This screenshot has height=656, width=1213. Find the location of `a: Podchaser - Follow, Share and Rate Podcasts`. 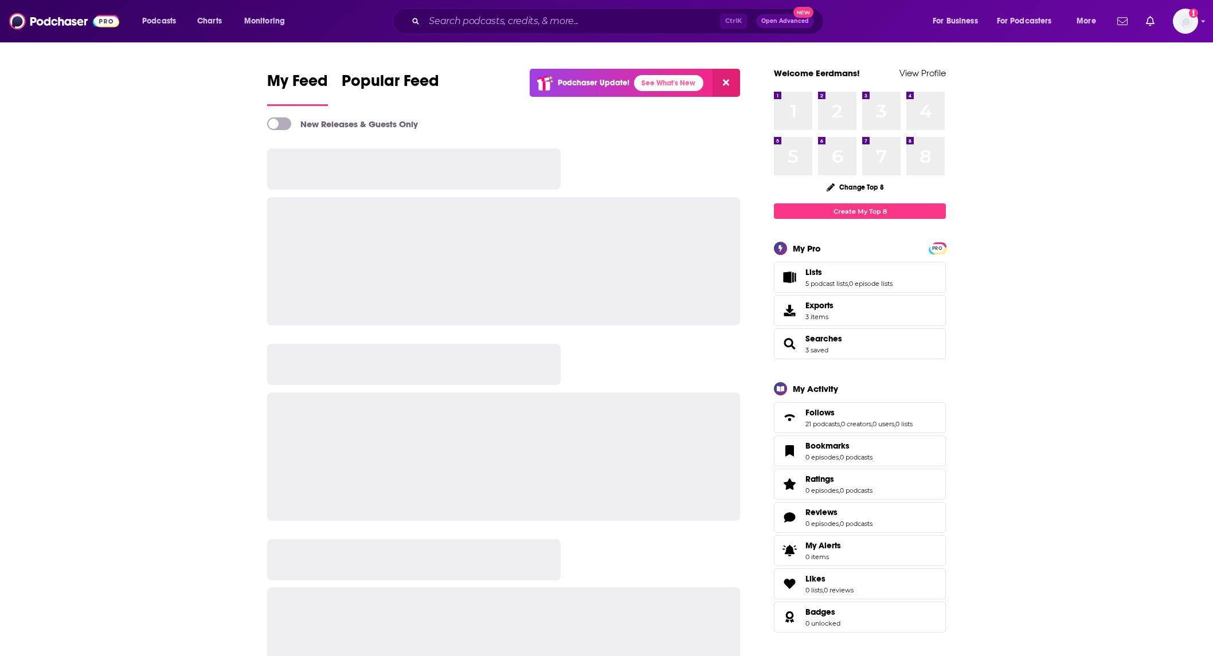

a: Podchaser - Follow, Share and Rate Podcasts is located at coordinates (64, 21).